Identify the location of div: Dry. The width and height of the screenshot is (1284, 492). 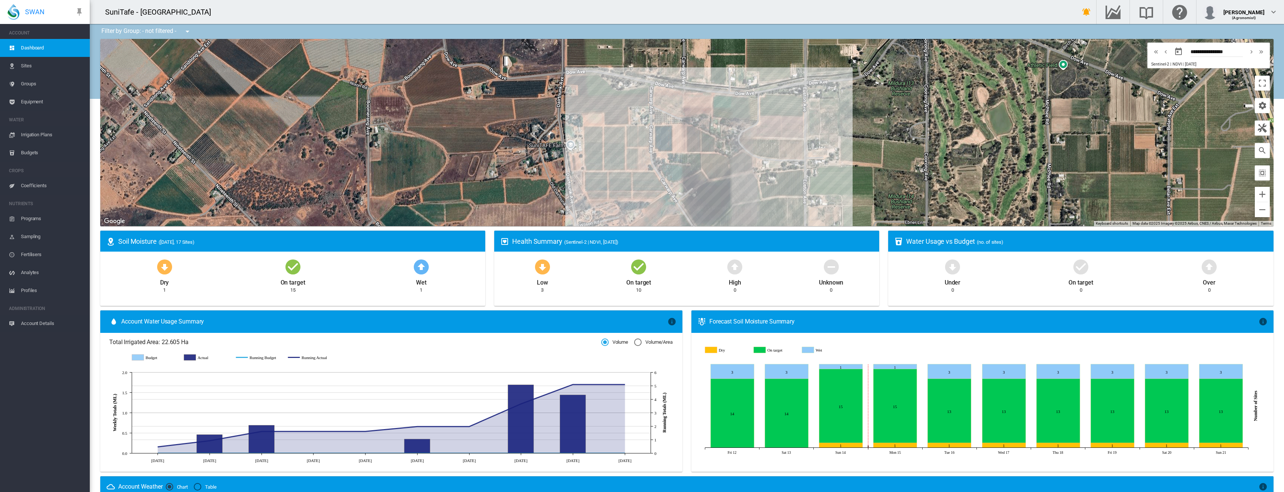
(165, 281).